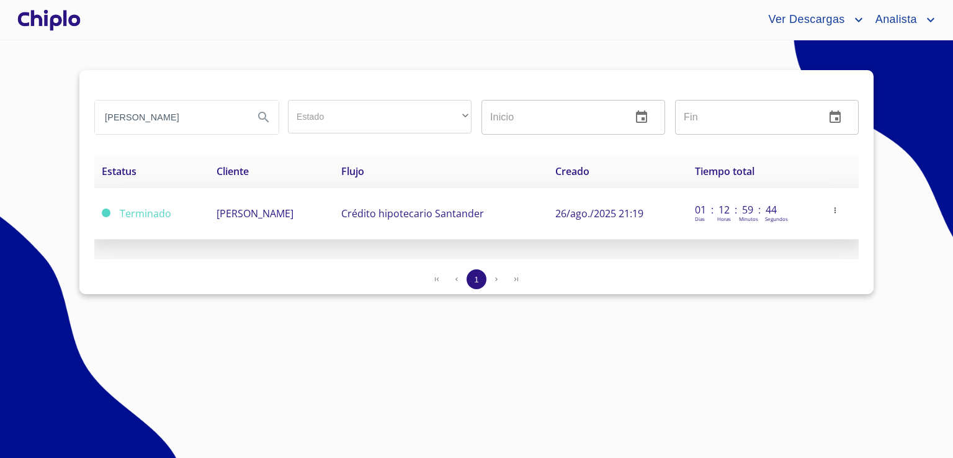  Describe the element at coordinates (119, 171) in the screenshot. I see `span: Estatus` at that location.